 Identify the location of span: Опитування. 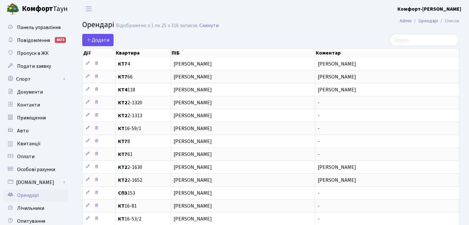
(31, 221).